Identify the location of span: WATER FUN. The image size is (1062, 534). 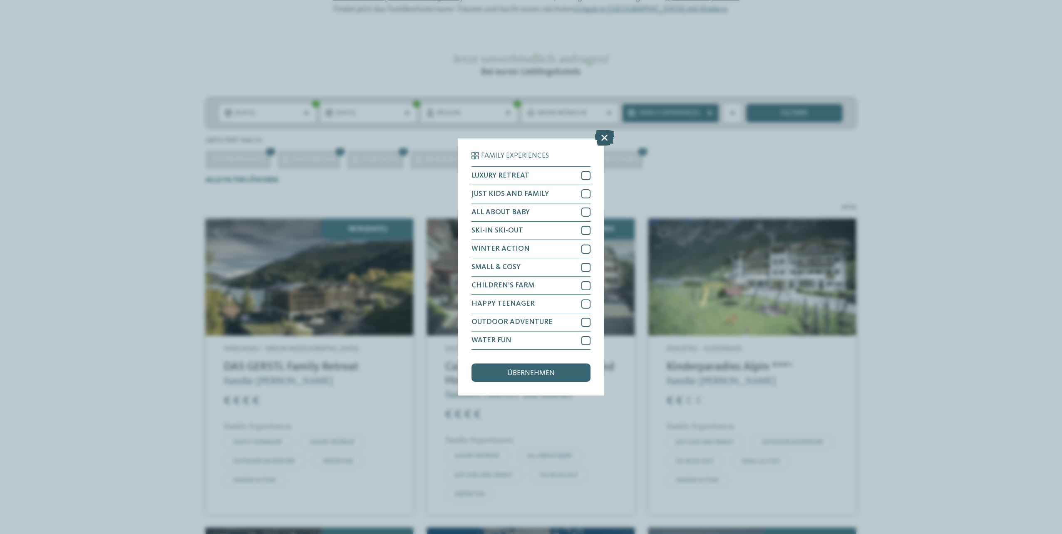
(491, 341).